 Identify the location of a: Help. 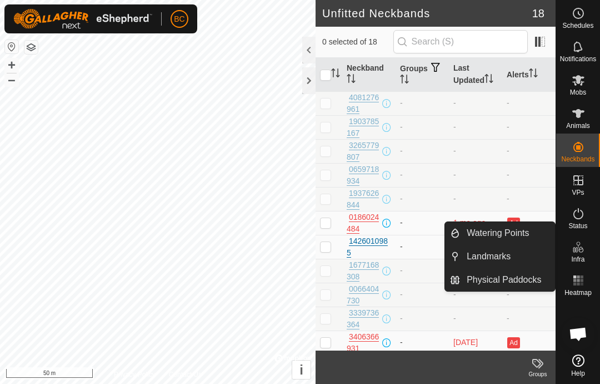
(578, 365).